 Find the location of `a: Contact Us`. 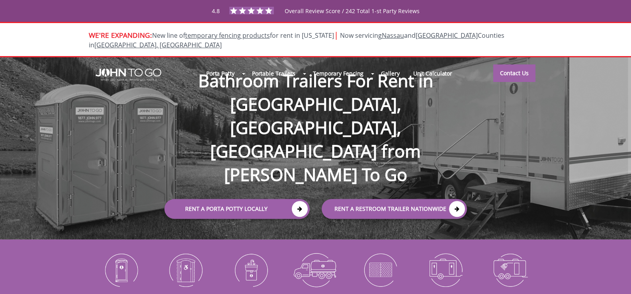

a: Contact Us is located at coordinates (514, 73).